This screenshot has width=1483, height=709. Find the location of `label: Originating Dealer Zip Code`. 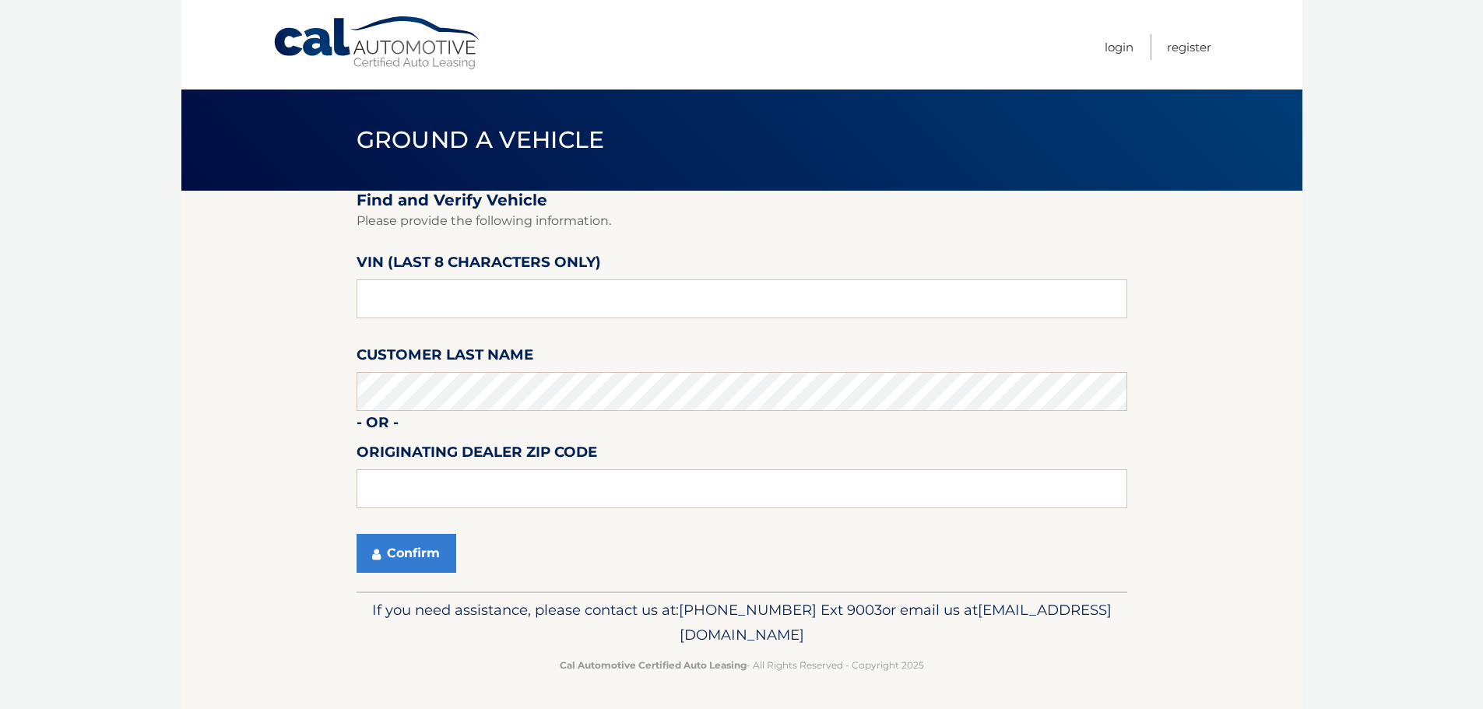

label: Originating Dealer Zip Code is located at coordinates (477, 455).